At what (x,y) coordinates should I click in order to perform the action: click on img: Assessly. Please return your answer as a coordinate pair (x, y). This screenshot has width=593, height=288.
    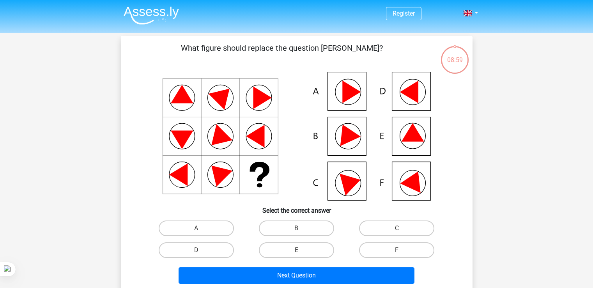
    Looking at the image, I should click on (151, 15).